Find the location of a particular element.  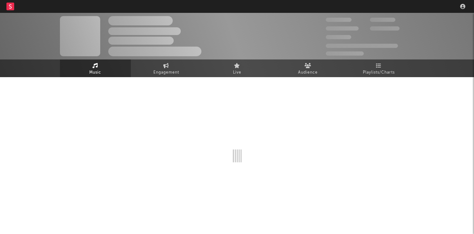

a: Live is located at coordinates (237, 68).